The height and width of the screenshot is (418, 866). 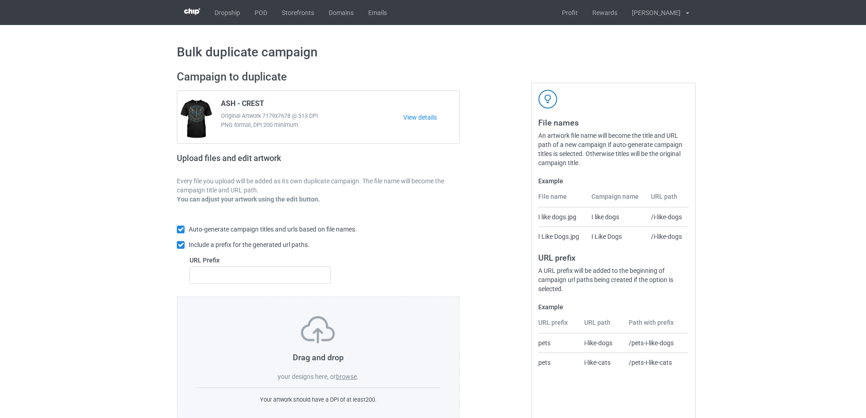 I want to click on td: /pets-i-like-cats, so click(x=656, y=362).